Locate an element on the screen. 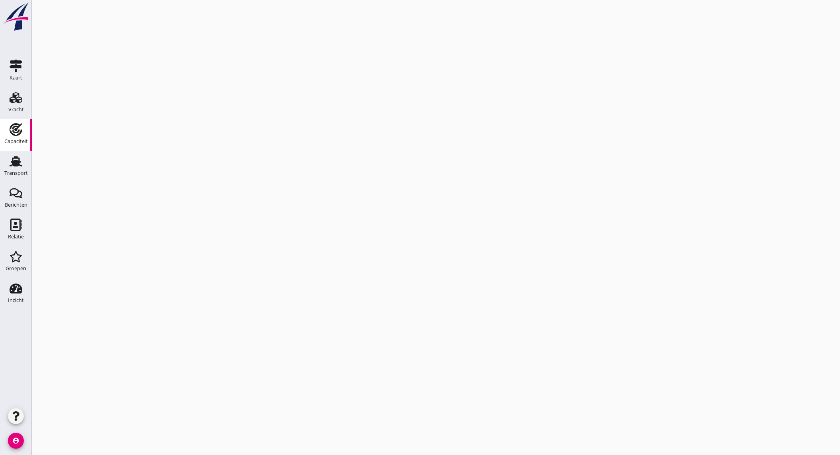 The image size is (840, 455). div: Capaciteit is located at coordinates (16, 141).